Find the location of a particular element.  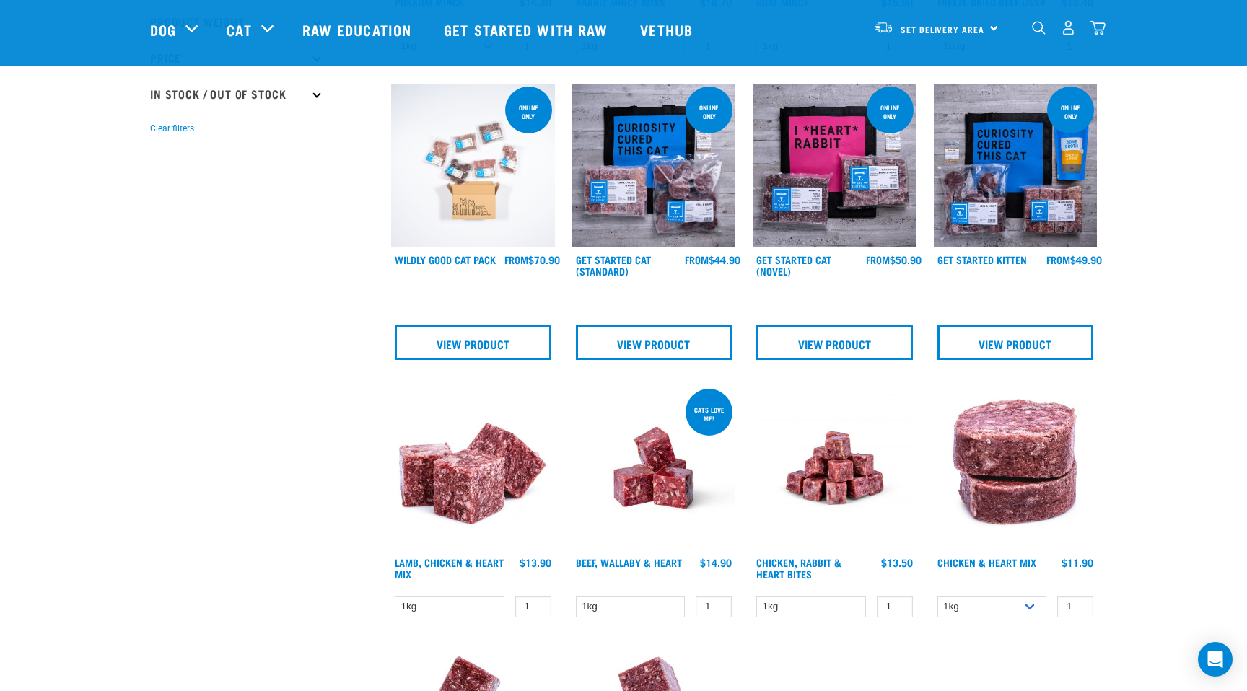

a: Get Started Cat (Novel) is located at coordinates (794, 265).